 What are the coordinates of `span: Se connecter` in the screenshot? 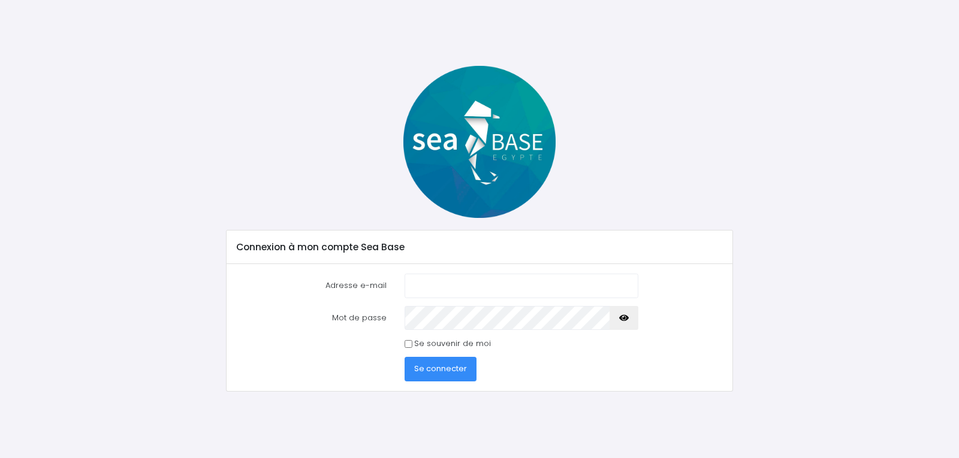 It's located at (440, 369).